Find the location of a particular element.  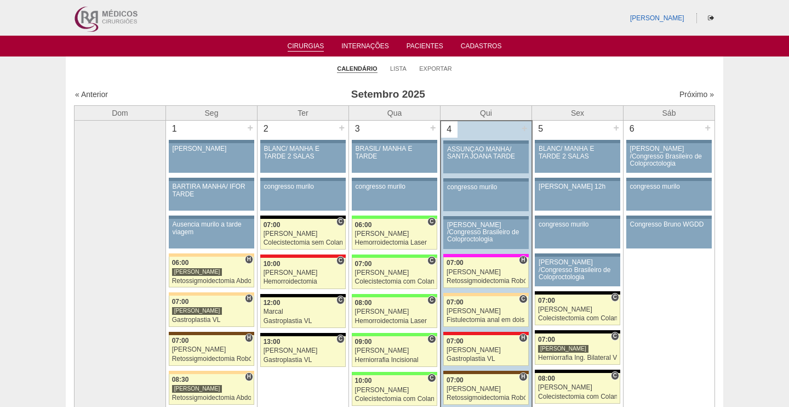

div: Marcal is located at coordinates (303, 311).